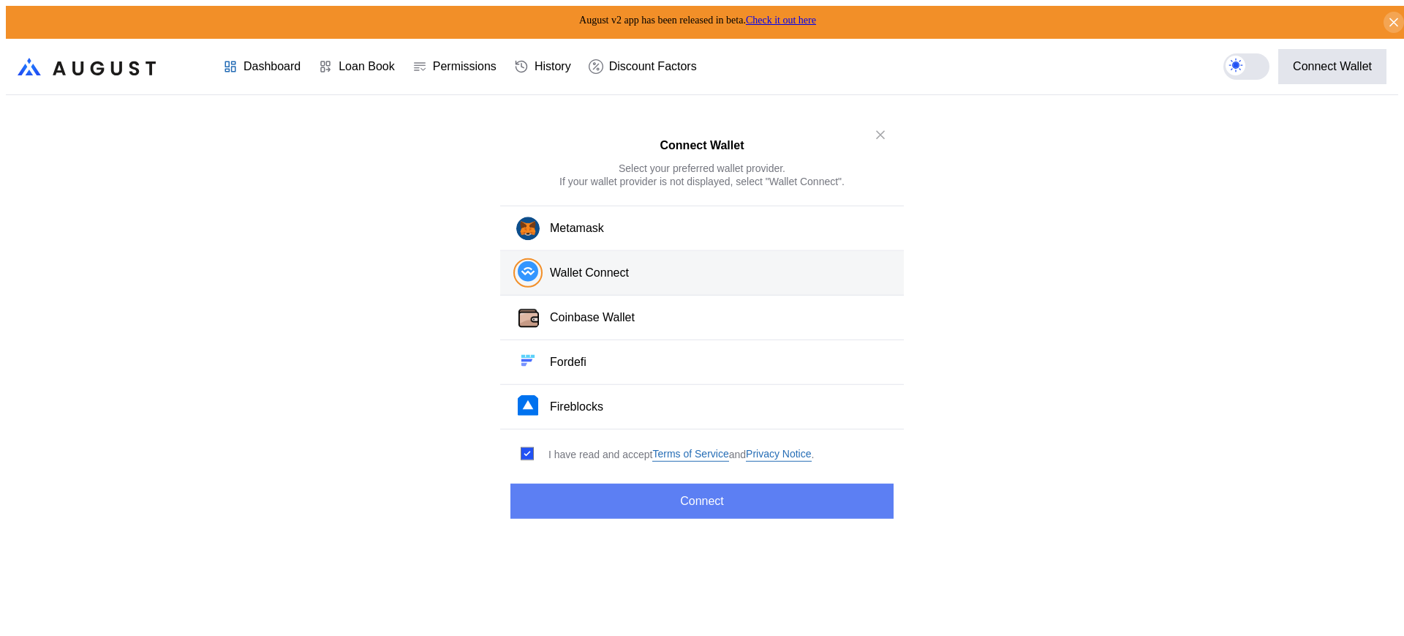 This screenshot has height=636, width=1404. What do you see at coordinates (577, 228) in the screenshot?
I see `div: Metamask` at bounding box center [577, 228].